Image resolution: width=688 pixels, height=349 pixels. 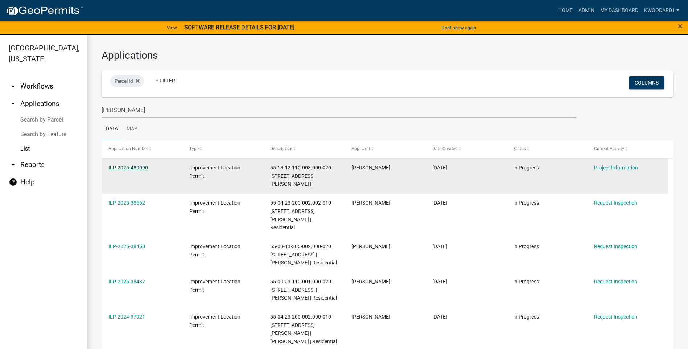 I want to click on datatable-header-cell: Status, so click(x=547, y=149).